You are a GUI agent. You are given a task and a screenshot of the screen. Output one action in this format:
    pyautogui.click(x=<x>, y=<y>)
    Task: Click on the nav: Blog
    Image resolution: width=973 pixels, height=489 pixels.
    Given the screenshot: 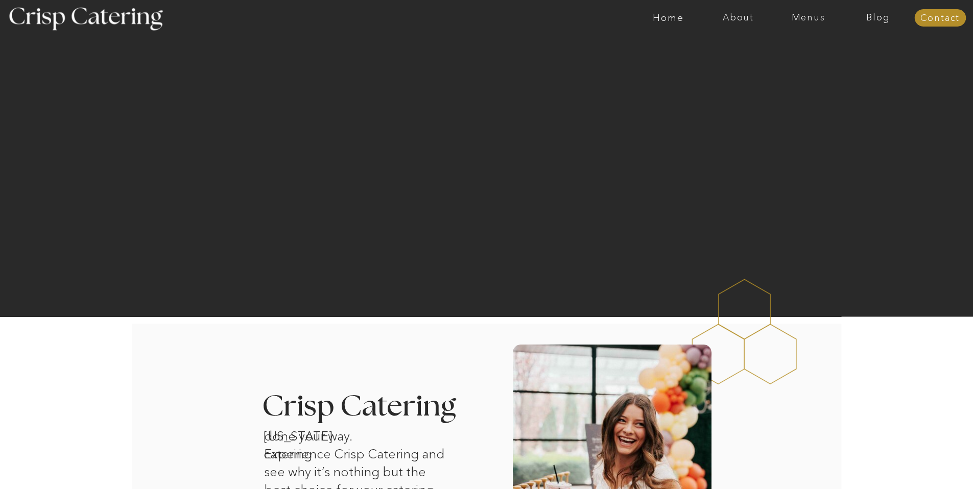 What is the action you would take?
    pyautogui.click(x=878, y=18)
    